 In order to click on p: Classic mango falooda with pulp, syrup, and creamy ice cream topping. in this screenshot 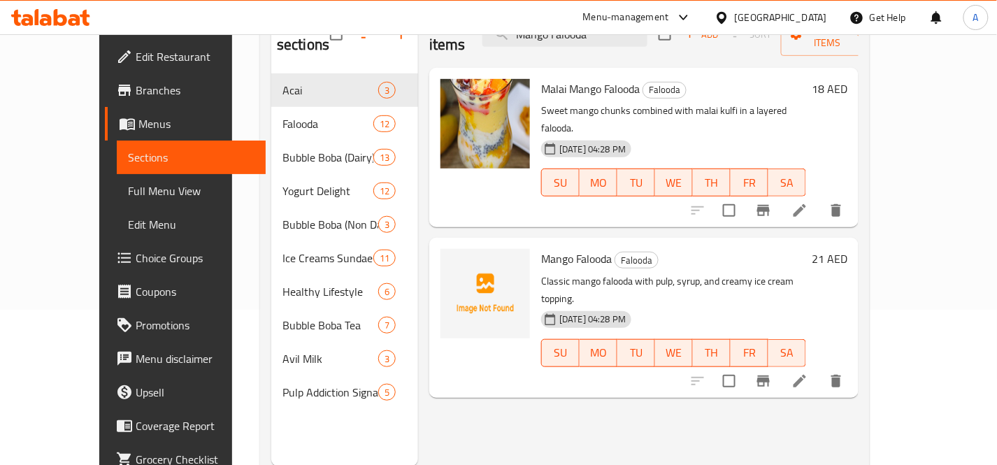, I will do `click(673, 290)`.